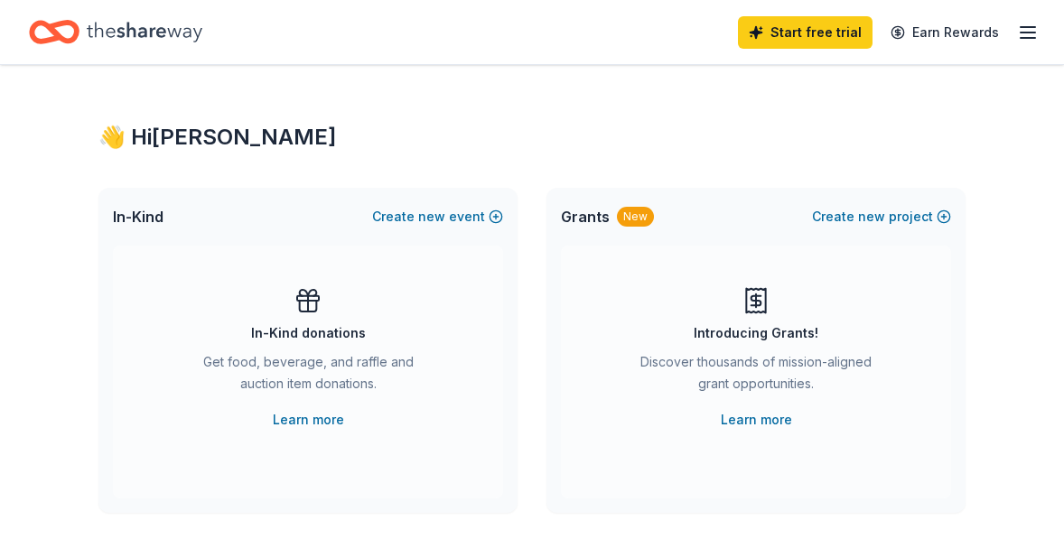 The image size is (1064, 539). Describe the element at coordinates (138, 217) in the screenshot. I see `span: In-Kind` at that location.